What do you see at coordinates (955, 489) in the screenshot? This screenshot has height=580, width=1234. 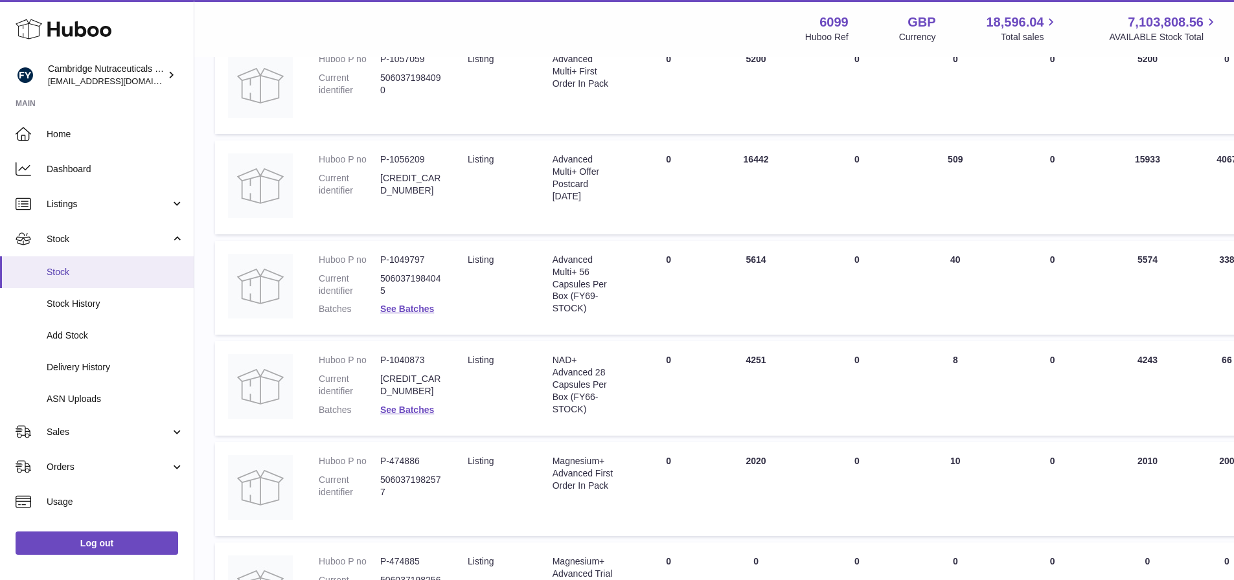 I see `td: 10` at bounding box center [955, 489].